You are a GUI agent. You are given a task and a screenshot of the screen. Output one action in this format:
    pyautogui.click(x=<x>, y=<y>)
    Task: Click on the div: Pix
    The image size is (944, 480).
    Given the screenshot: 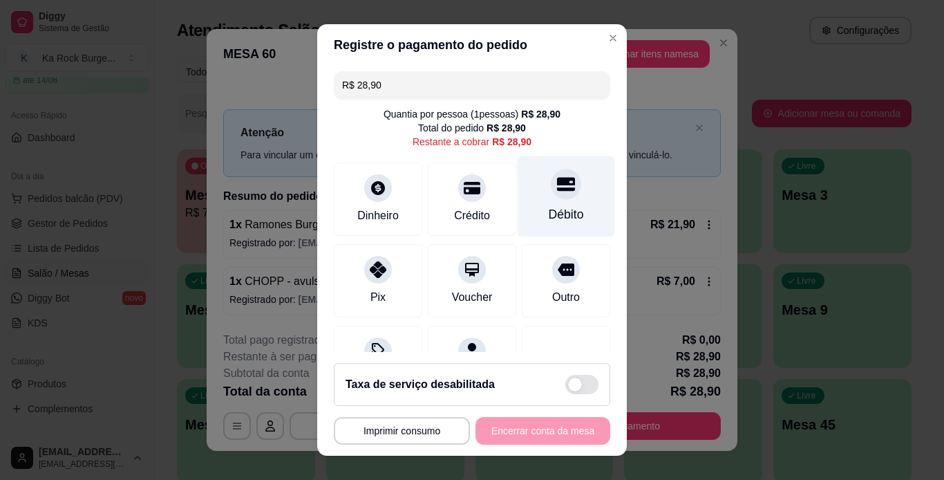 What is the action you would take?
    pyautogui.click(x=378, y=297)
    